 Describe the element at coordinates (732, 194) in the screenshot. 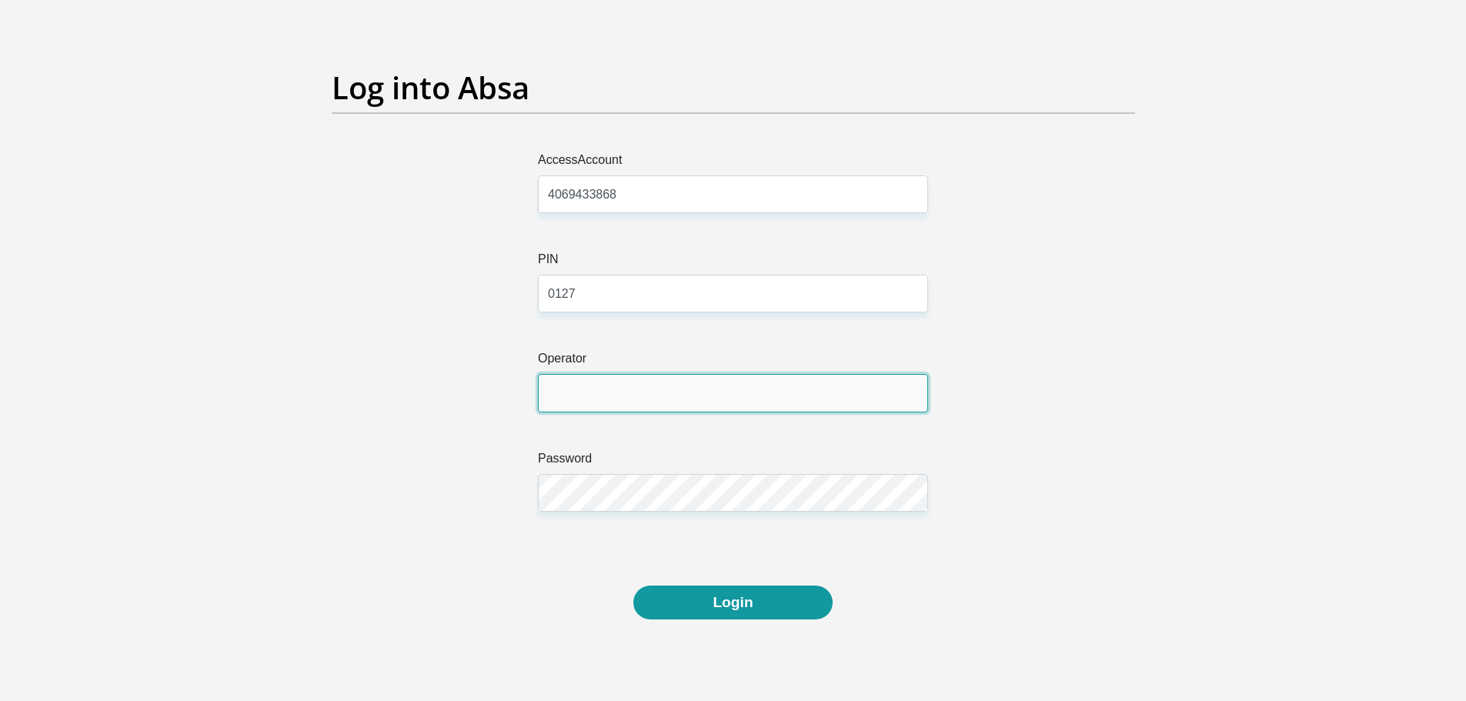

I see `input: Access Account Number` at that location.